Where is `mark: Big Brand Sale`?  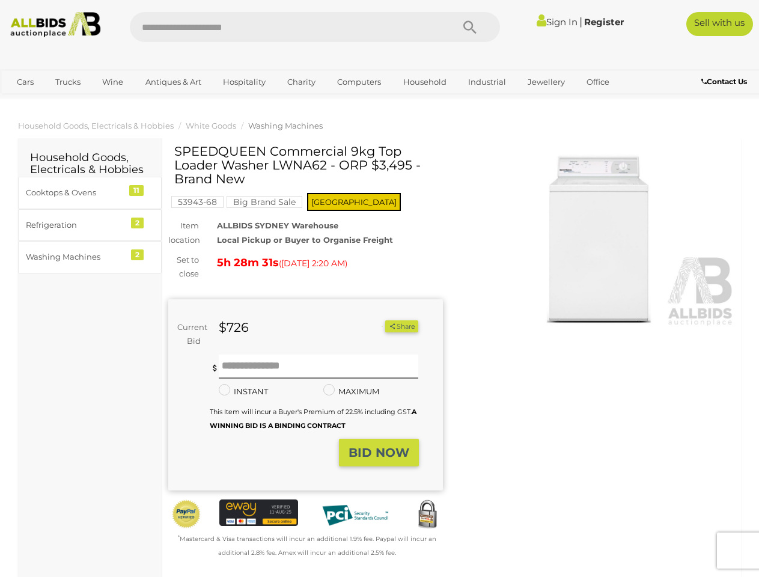
mark: Big Brand Sale is located at coordinates (264, 202).